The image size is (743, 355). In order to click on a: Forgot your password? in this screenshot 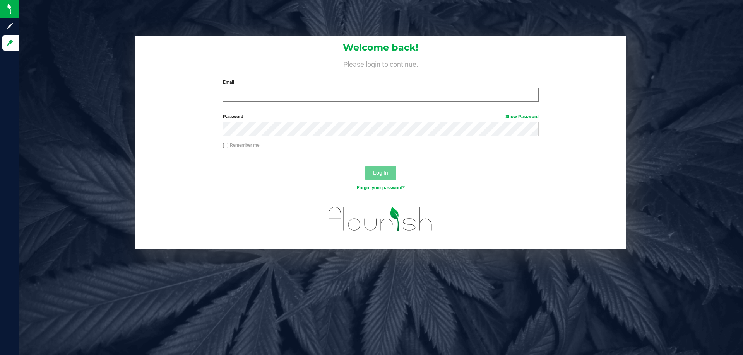, I will do `click(381, 188)`.